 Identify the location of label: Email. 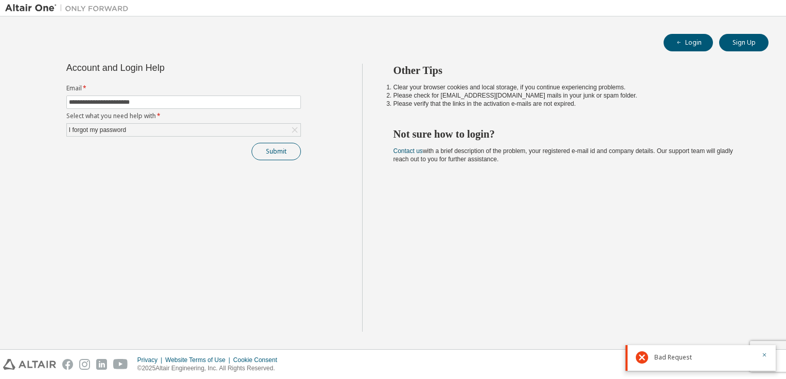
(184, 88).